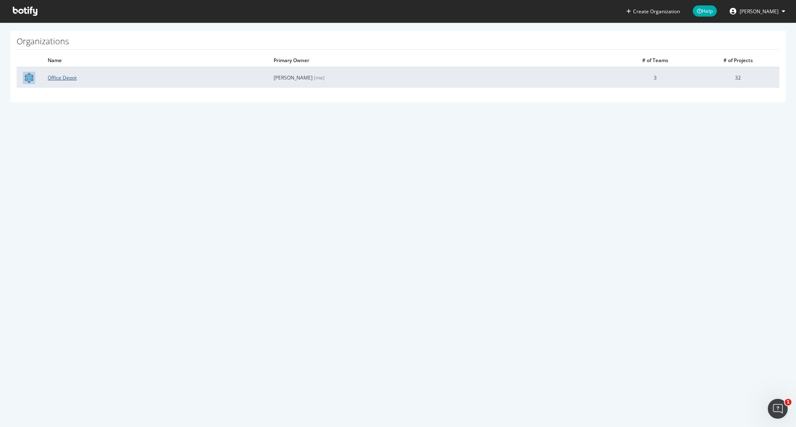 The height and width of the screenshot is (427, 796). What do you see at coordinates (62, 77) in the screenshot?
I see `a: Office Depot` at bounding box center [62, 77].